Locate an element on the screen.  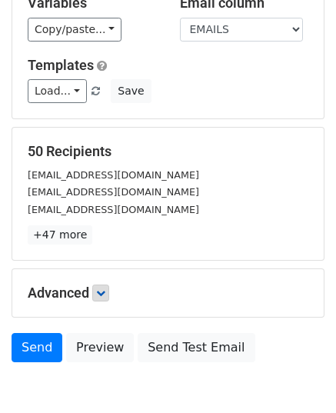
h5: Advanced is located at coordinates (168, 293).